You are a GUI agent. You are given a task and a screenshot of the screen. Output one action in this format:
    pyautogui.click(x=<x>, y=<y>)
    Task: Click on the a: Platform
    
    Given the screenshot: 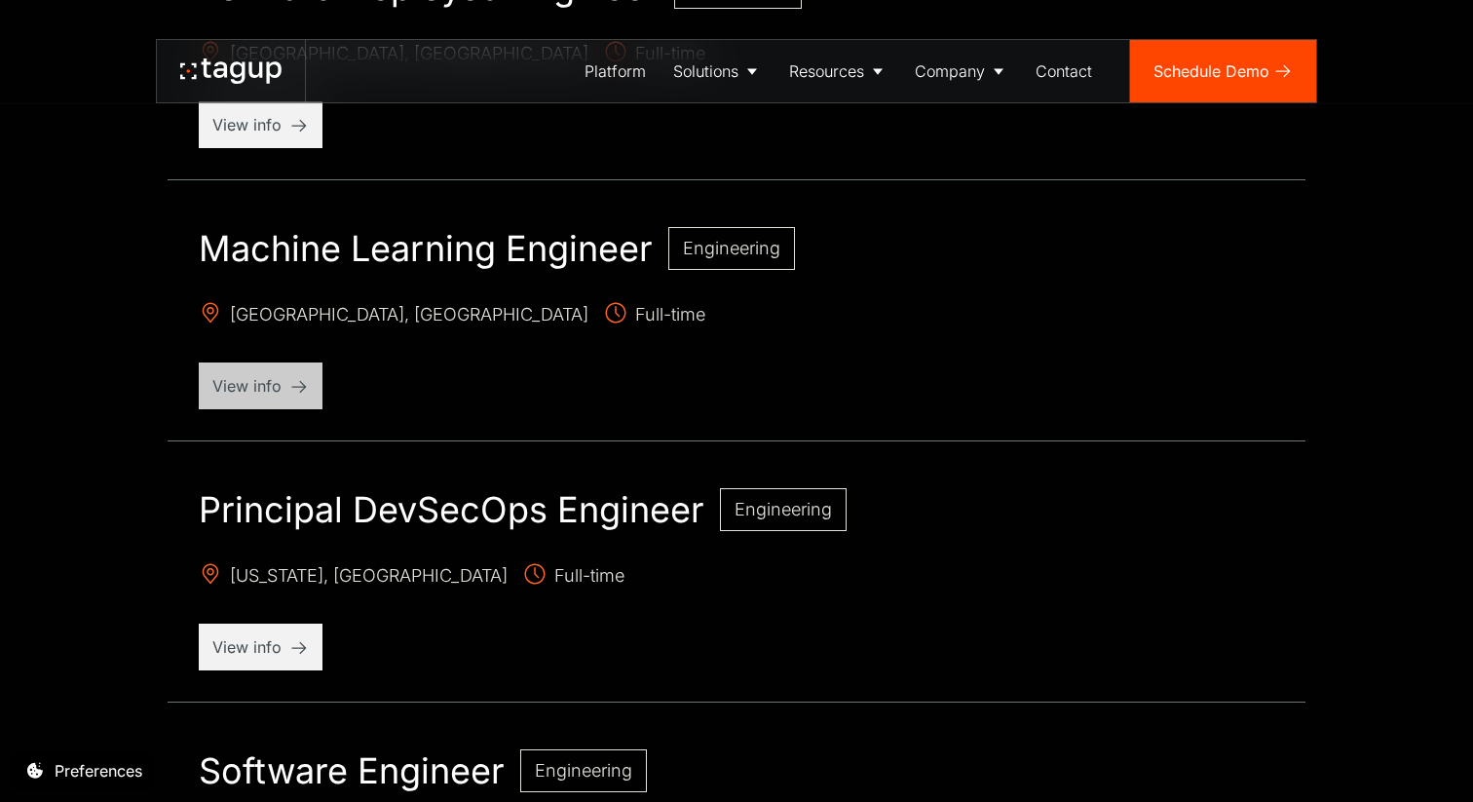 What is the action you would take?
    pyautogui.click(x=615, y=71)
    